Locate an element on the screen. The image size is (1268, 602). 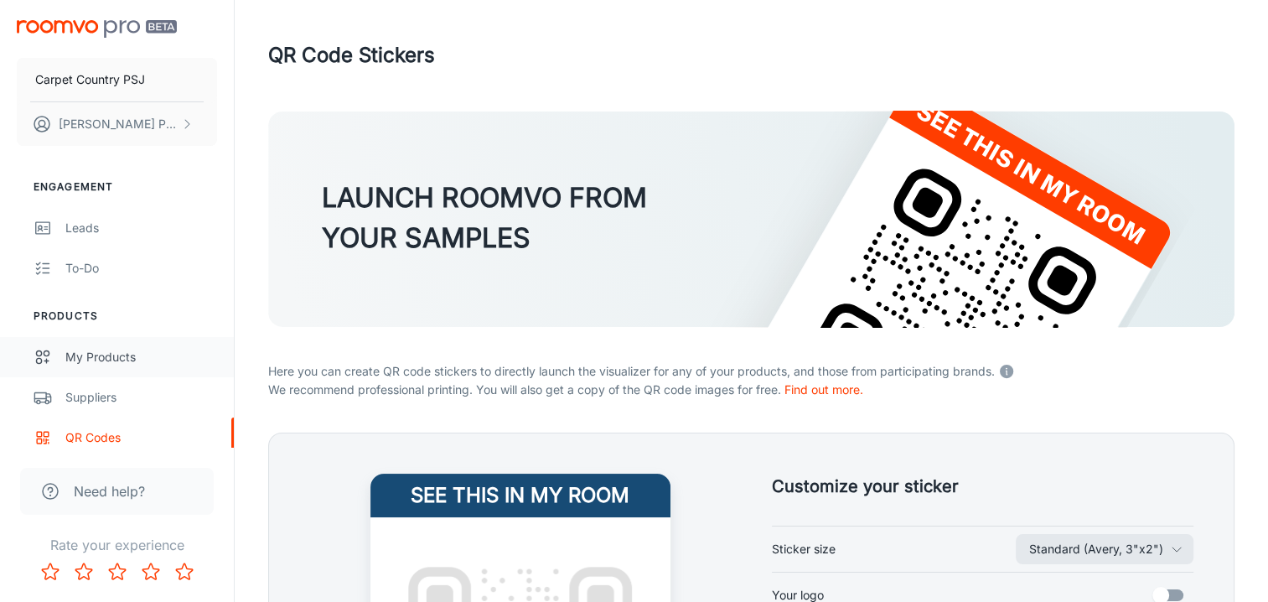
button: Sticker size is located at coordinates (1105, 549).